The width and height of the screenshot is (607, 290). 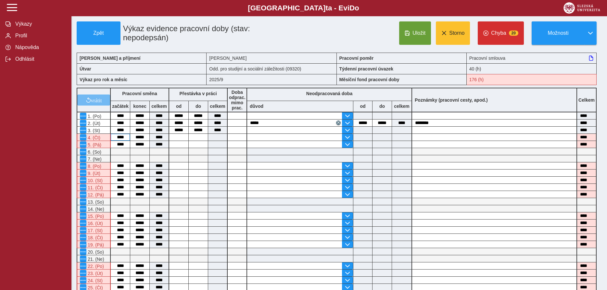 I want to click on span: 8. (Po), so click(x=94, y=166).